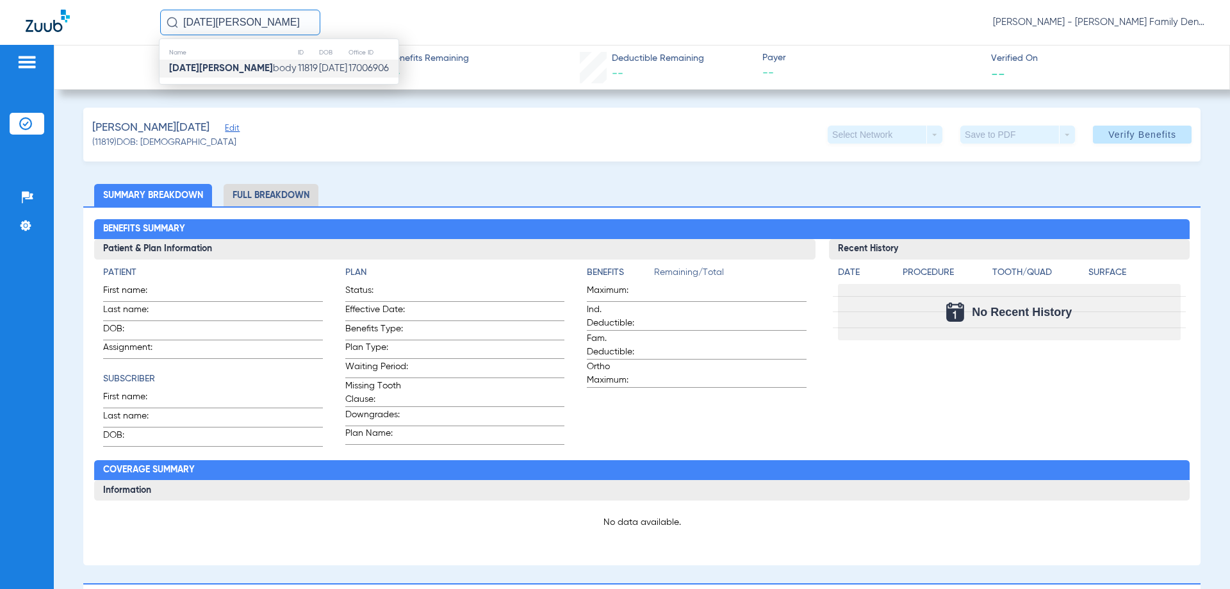 Image resolution: width=1230 pixels, height=589 pixels. Describe the element at coordinates (658, 58) in the screenshot. I see `span: Deductible Remaining` at that location.